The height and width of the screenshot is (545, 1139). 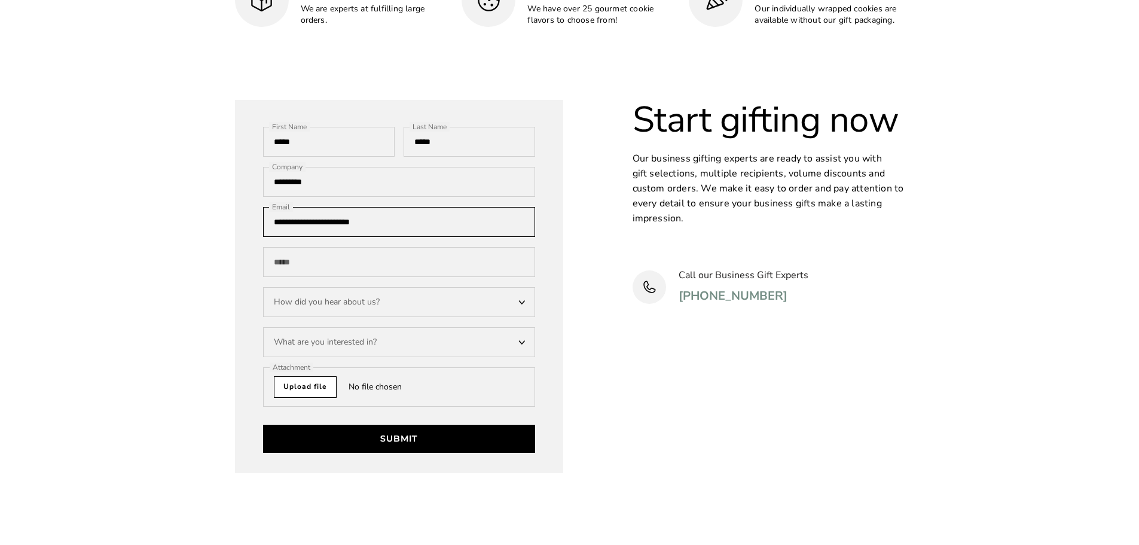 I want to click on p: Our individually wrapped cookies are available without our gift packaging., so click(x=829, y=15).